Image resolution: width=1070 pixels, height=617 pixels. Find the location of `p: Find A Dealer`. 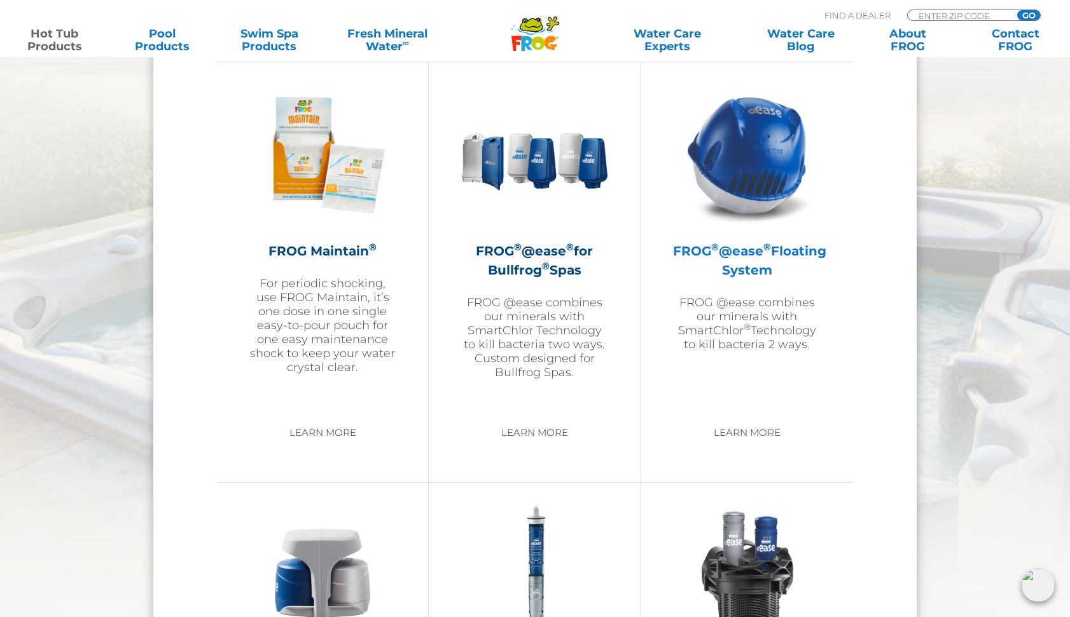

p: Find A Dealer is located at coordinates (857, 15).